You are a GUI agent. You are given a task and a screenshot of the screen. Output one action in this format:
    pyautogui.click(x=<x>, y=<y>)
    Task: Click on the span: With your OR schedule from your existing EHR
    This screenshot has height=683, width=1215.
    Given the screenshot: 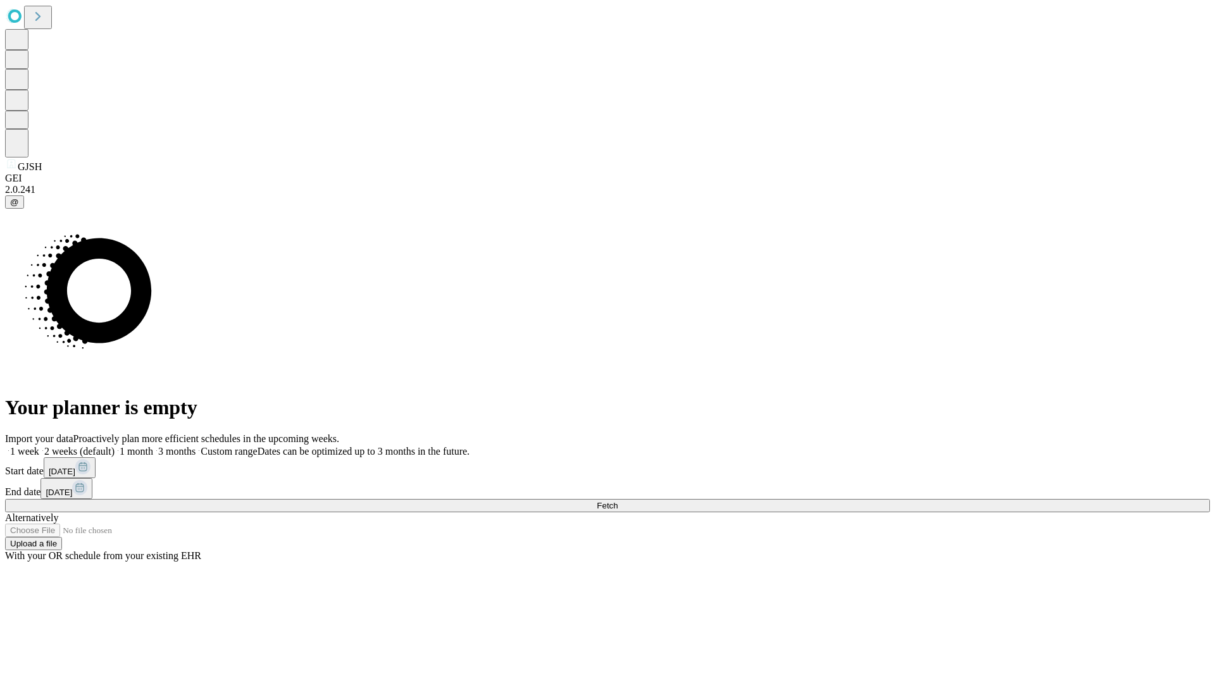 What is the action you would take?
    pyautogui.click(x=103, y=555)
    